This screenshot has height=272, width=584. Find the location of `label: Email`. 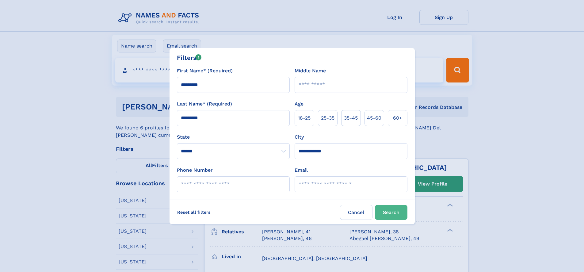

label: Email is located at coordinates (301, 170).